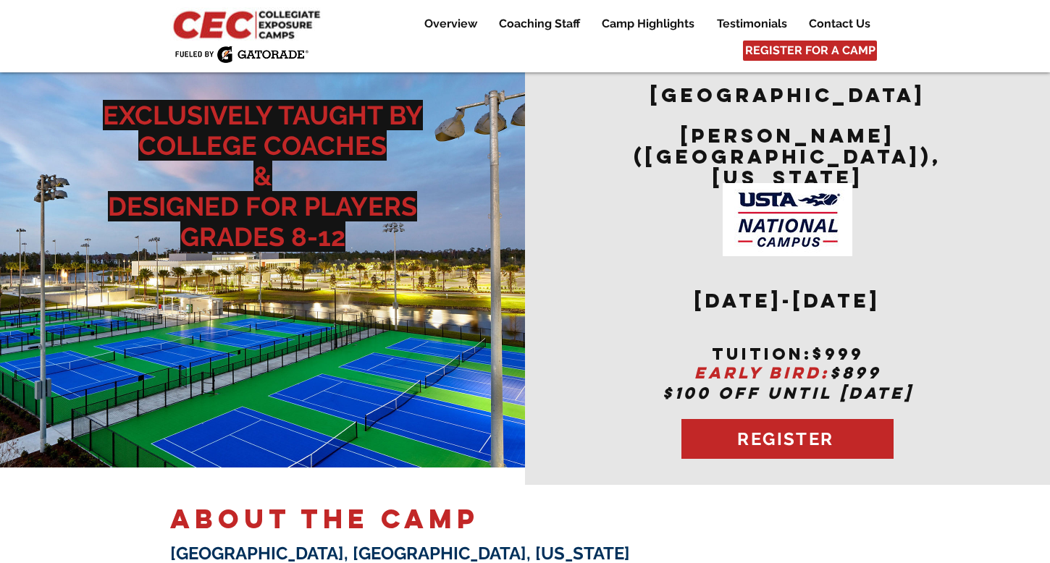 This screenshot has height=563, width=1050. What do you see at coordinates (751, 24) in the screenshot?
I see `p: Testimonials` at bounding box center [751, 24].